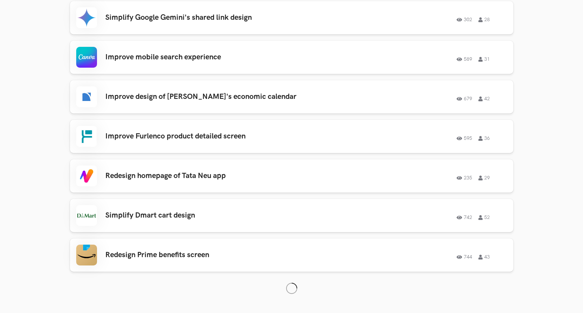  Describe the element at coordinates (292, 18) in the screenshot. I see `a: Simplify Google Gemini's shared link design 302 28` at that location.